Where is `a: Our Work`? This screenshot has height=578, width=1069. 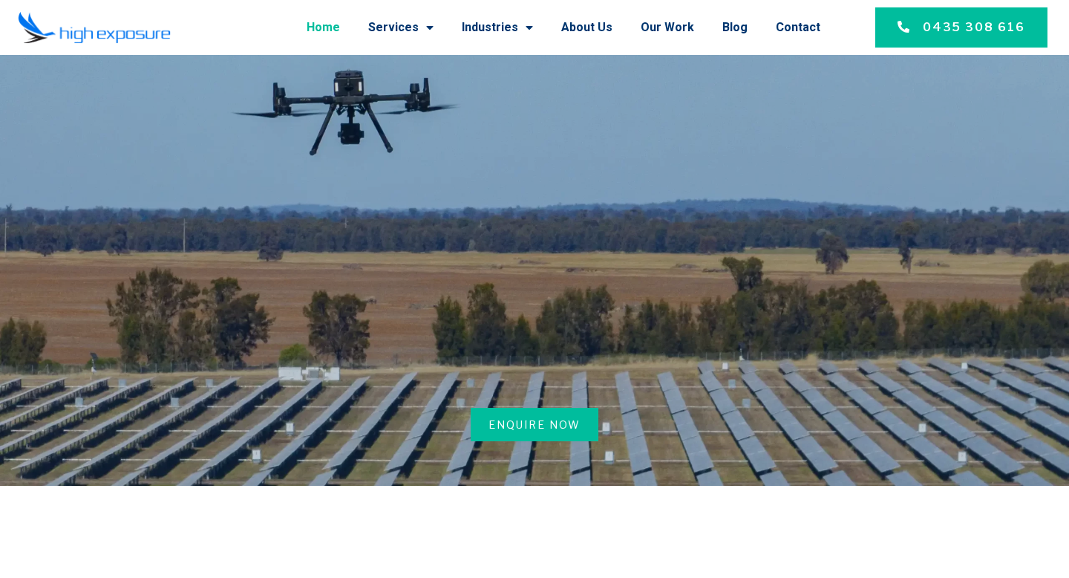 a: Our Work is located at coordinates (667, 27).